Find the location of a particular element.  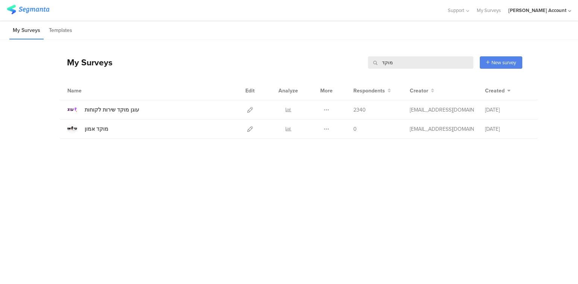

span: New survey is located at coordinates (503, 62).